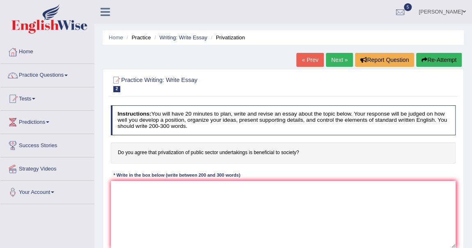 This screenshot has height=248, width=472. Describe the element at coordinates (227, 37) in the screenshot. I see `li: Privatization` at that location.